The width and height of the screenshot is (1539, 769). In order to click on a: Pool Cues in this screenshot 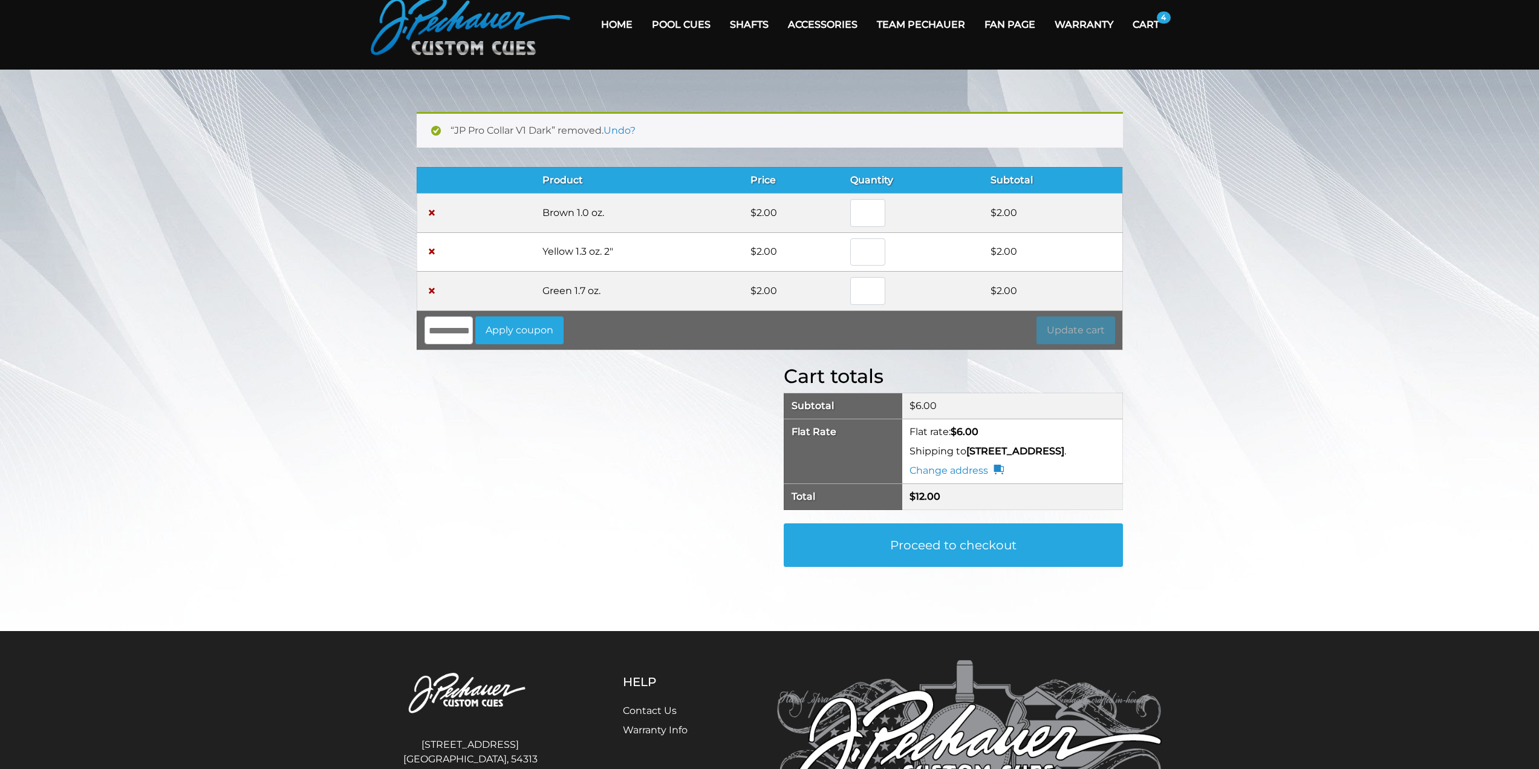, I will do `click(681, 24)`.